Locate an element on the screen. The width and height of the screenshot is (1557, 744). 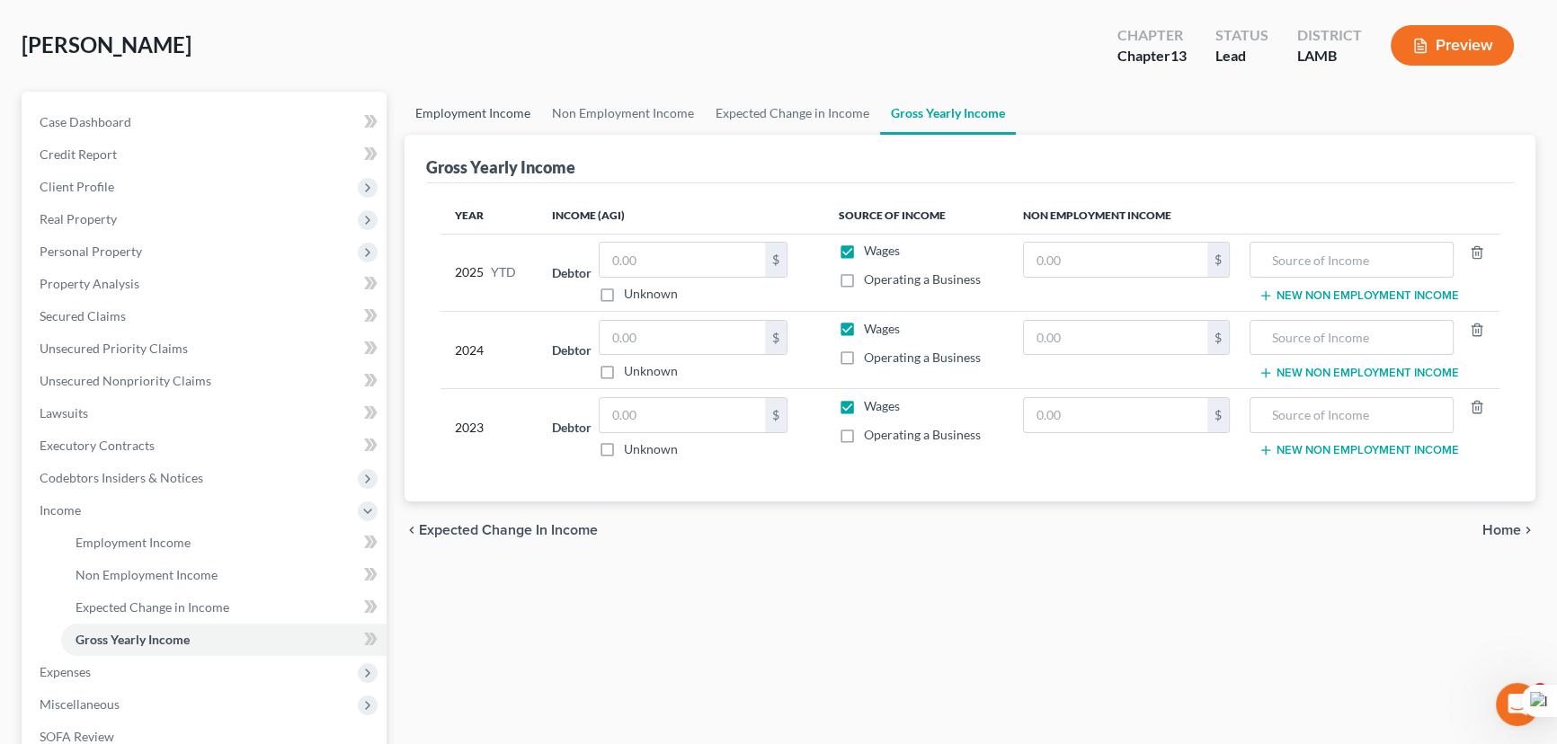
span: Case Dashboard is located at coordinates (85, 121).